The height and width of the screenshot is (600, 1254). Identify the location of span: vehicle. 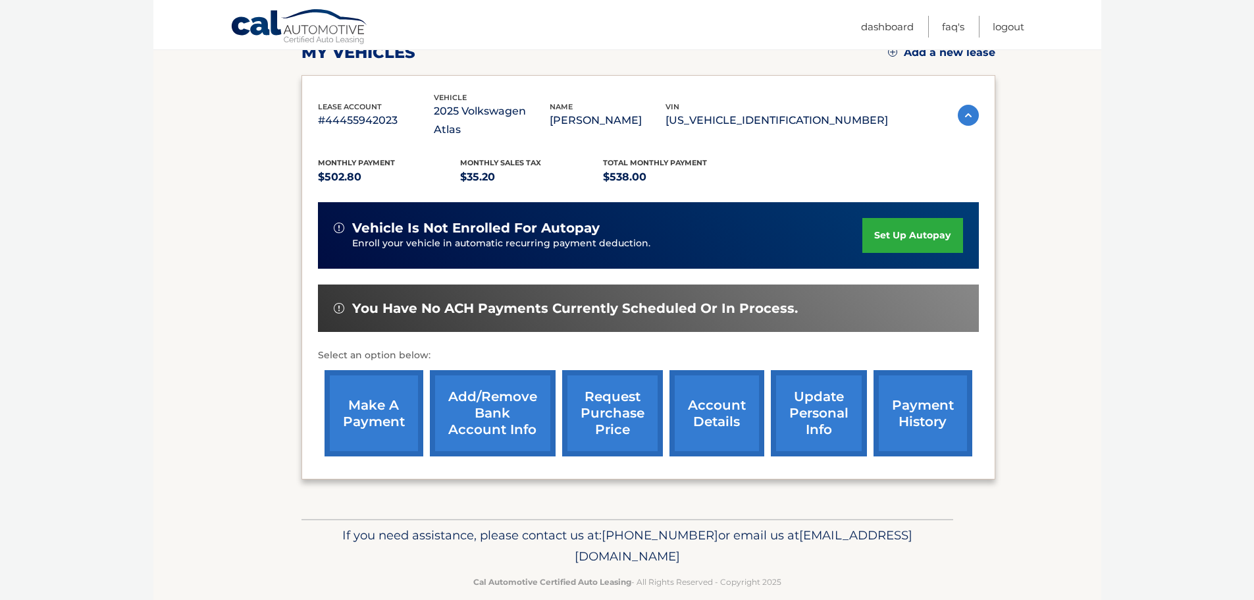
(450, 97).